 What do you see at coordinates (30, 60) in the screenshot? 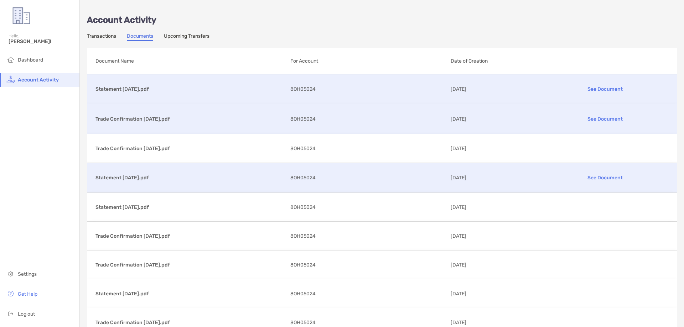
I see `span: Dashboard` at bounding box center [30, 60].